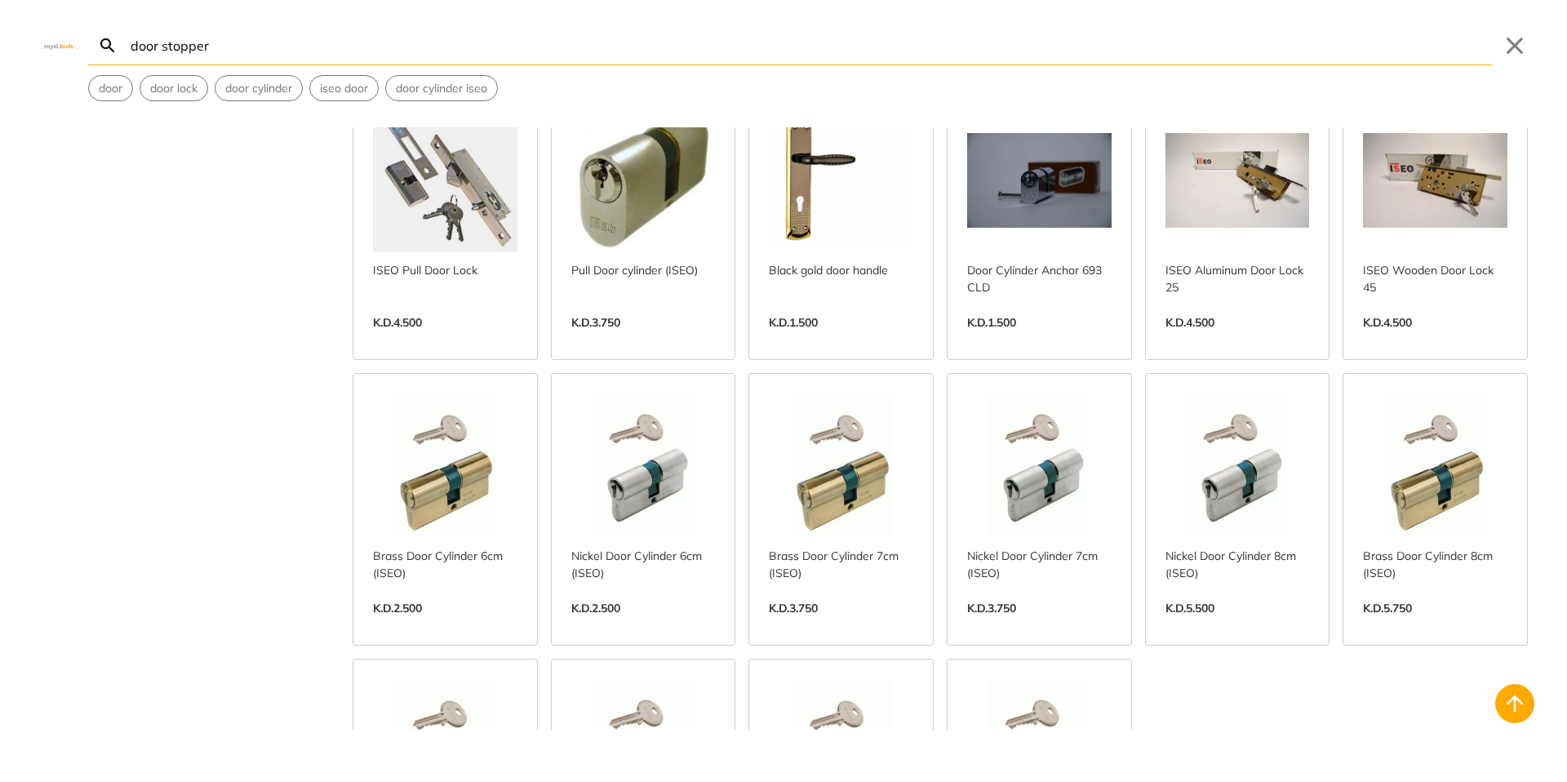 The width and height of the screenshot is (1567, 782). I want to click on svg: Back to top, so click(1515, 704).